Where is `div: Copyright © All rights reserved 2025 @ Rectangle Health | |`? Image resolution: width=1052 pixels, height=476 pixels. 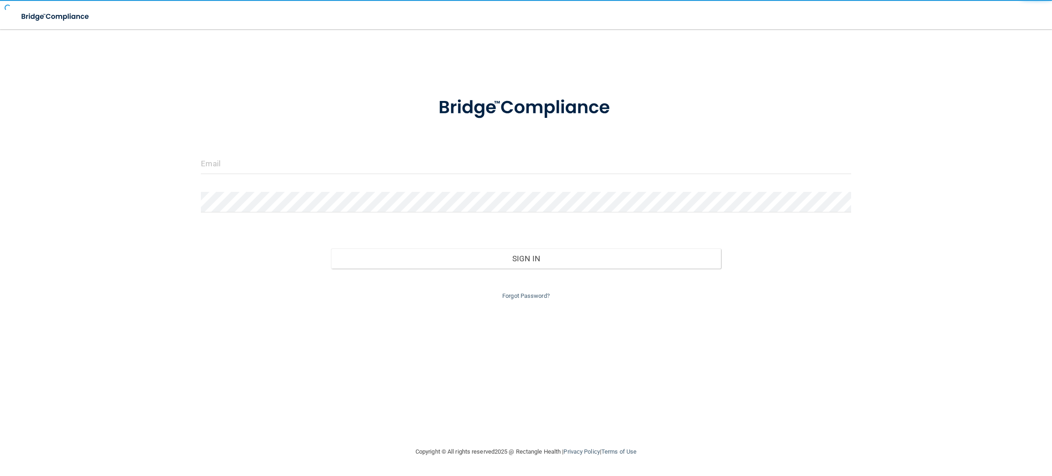
div: Copyright © All rights reserved 2025 @ Rectangle Health | | is located at coordinates (526, 451).